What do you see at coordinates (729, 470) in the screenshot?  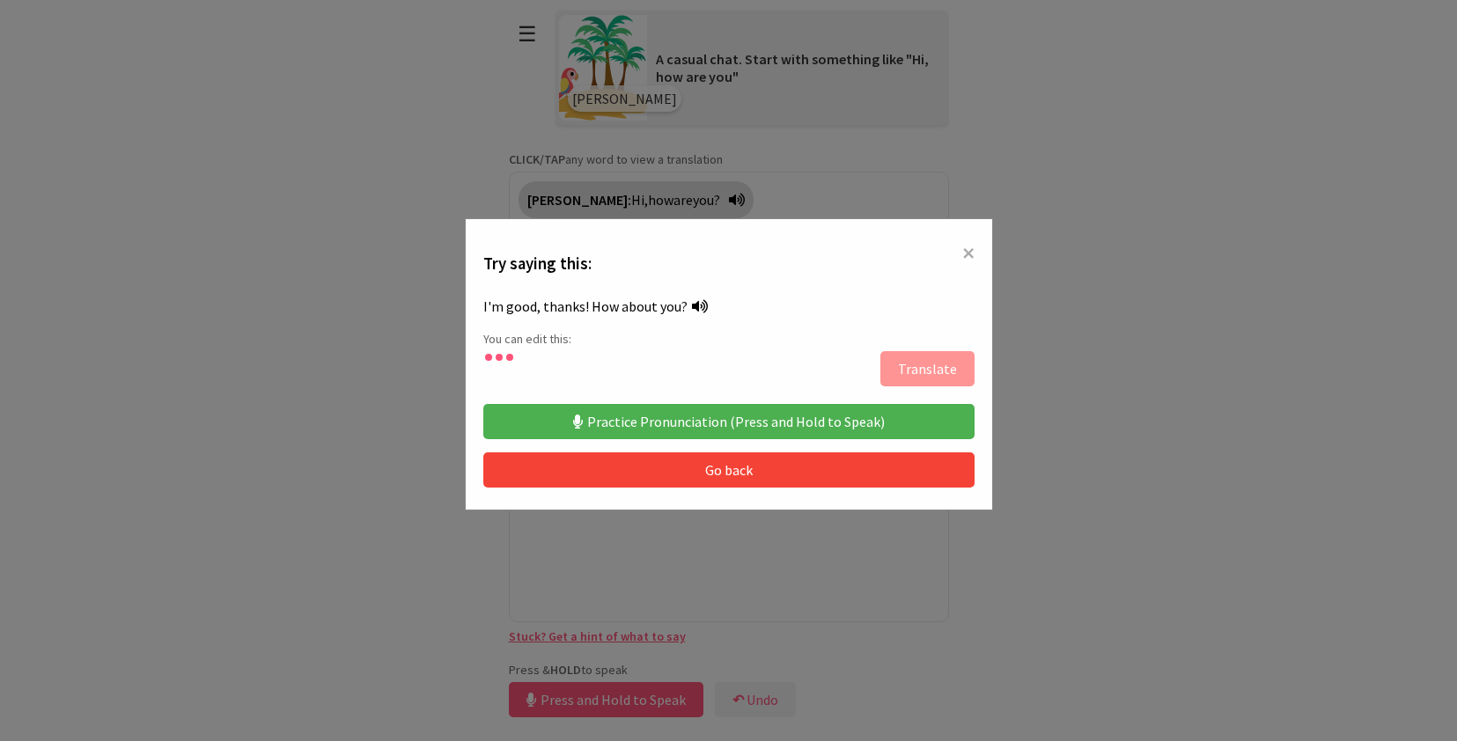 I see `button: Go back` at bounding box center [729, 470].